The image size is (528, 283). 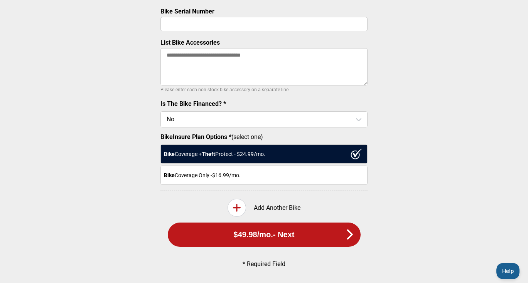 What do you see at coordinates (356, 154) in the screenshot?
I see `img: ux1sgP1Haf775SAghJI38DyDlYP+32lKFAAAAAElFTkSuQmCC` at bounding box center [356, 154].